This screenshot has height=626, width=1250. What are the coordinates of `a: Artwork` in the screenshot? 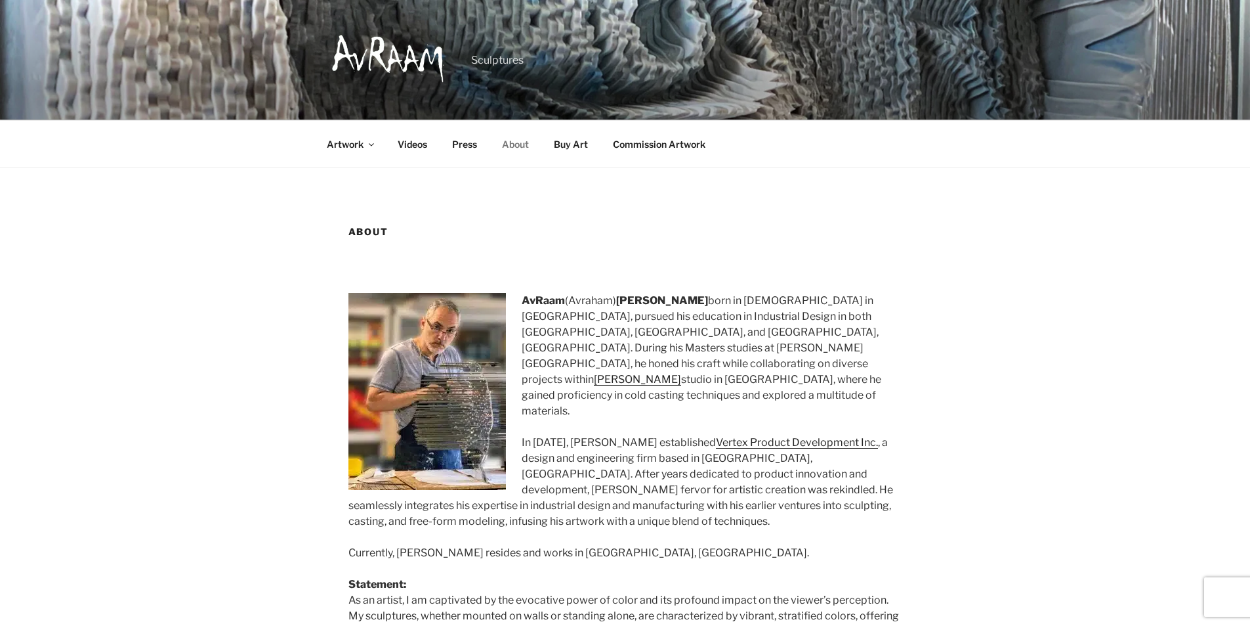 It's located at (350, 144).